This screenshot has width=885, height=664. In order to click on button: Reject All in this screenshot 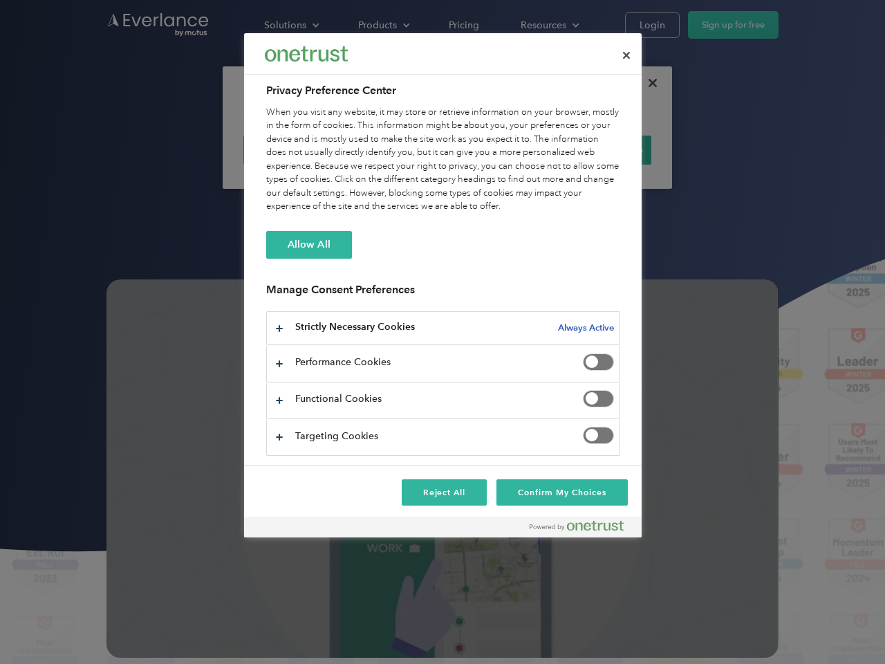, I will do `click(444, 492)`.